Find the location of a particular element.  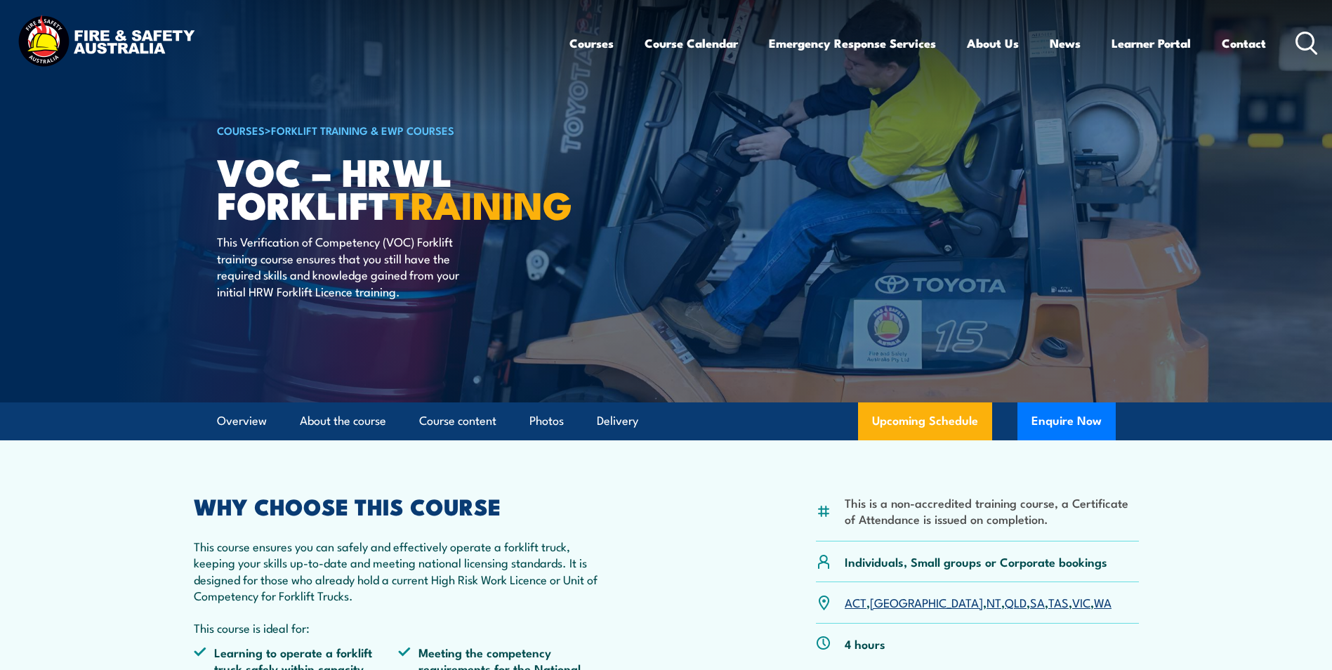

a: Delivery is located at coordinates (617, 421).